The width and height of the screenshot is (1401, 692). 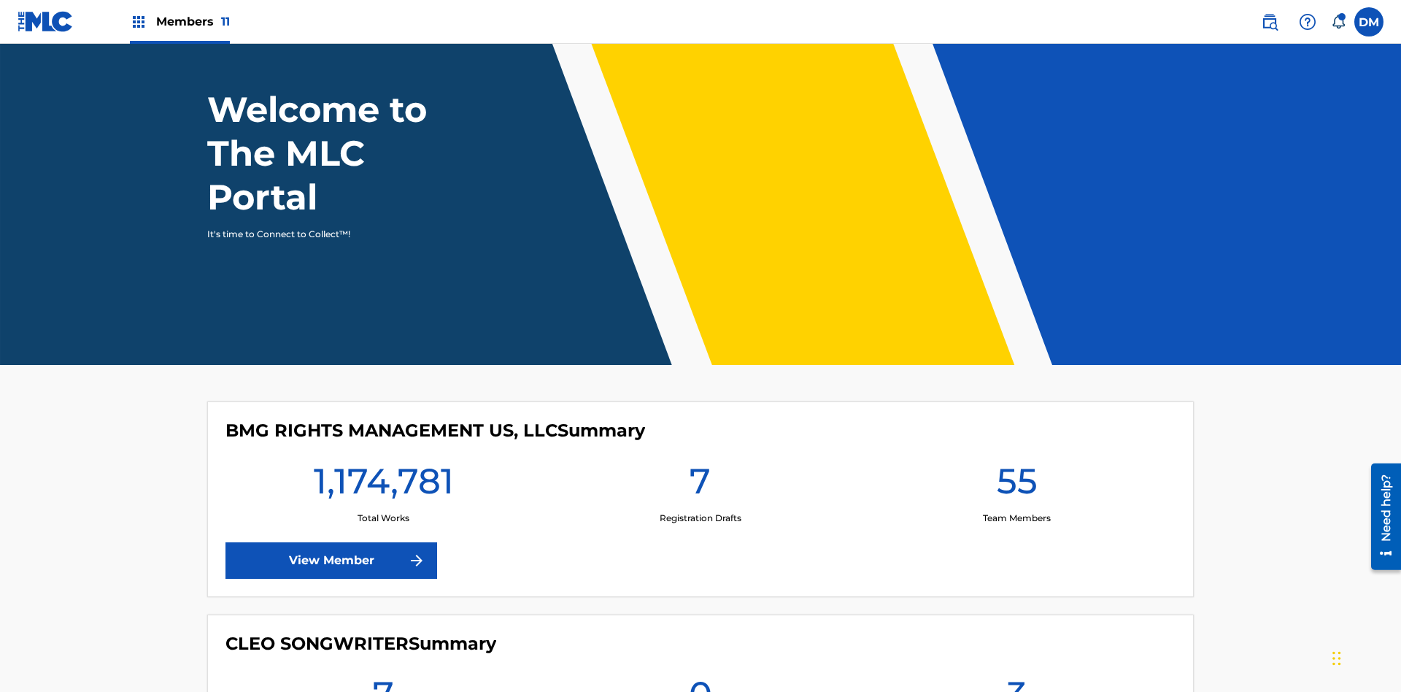 What do you see at coordinates (1338, 22) in the screenshot?
I see `div: Notifications` at bounding box center [1338, 22].